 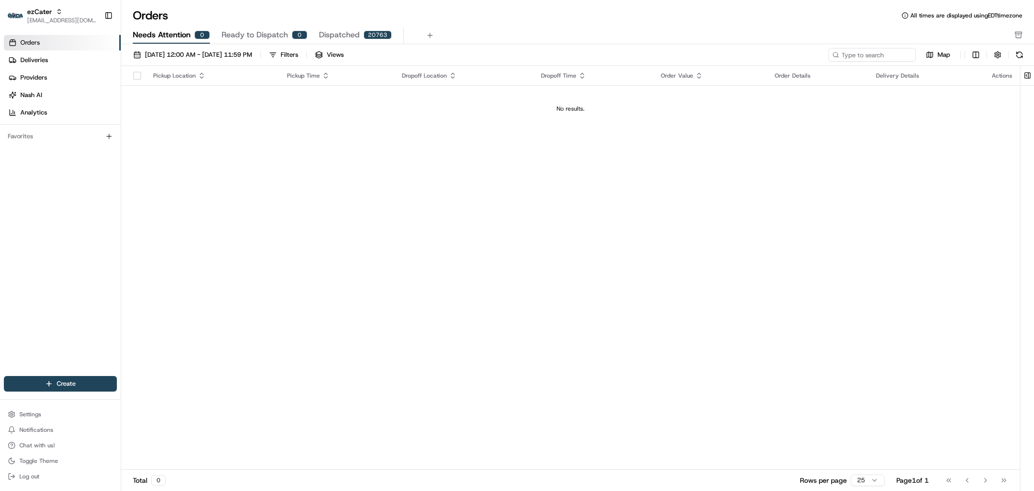 I want to click on span: Deliveries, so click(x=34, y=60).